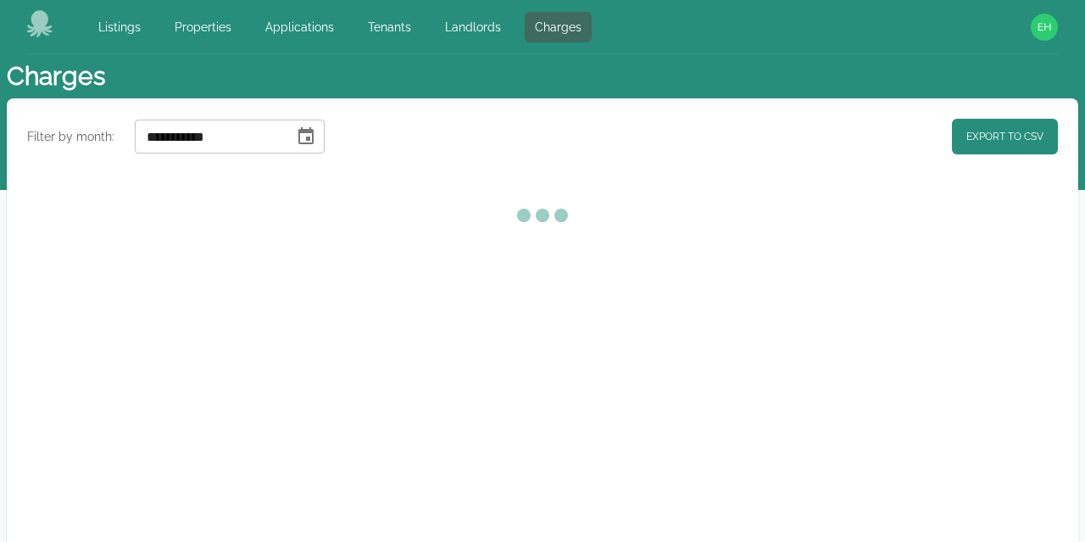 This screenshot has width=1085, height=542. Describe the element at coordinates (473, 27) in the screenshot. I see `a: Landlords` at that location.